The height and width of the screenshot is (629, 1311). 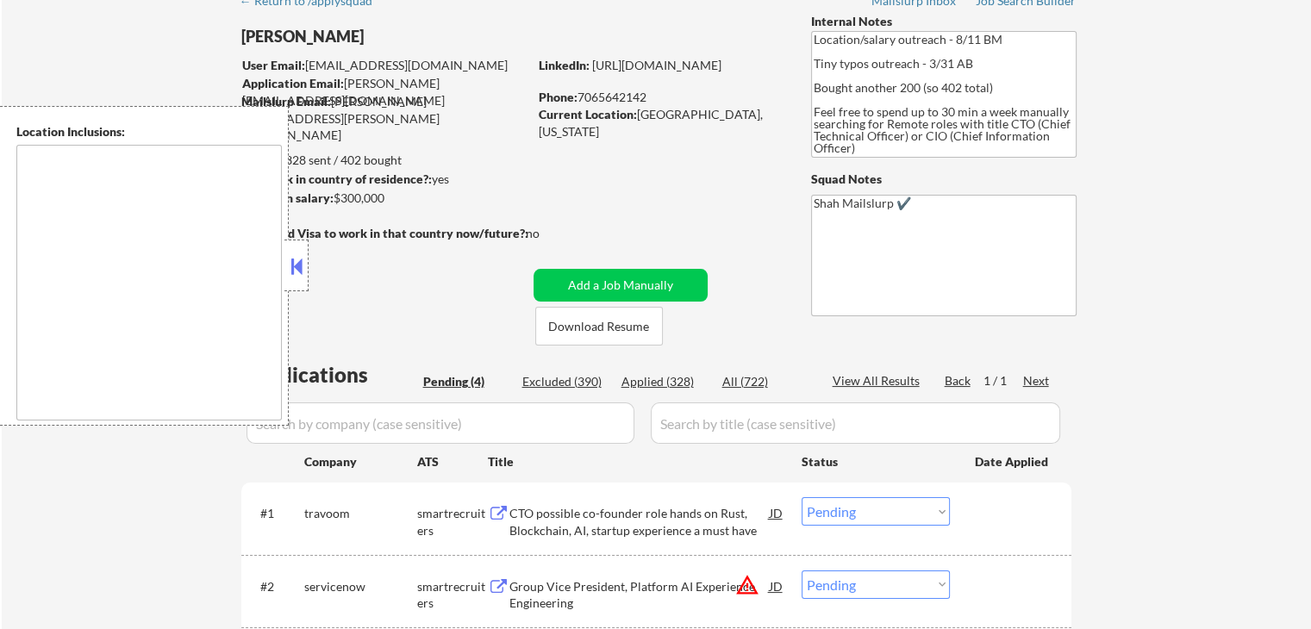 I want to click on div: 1 / 1, so click(x=1003, y=381).